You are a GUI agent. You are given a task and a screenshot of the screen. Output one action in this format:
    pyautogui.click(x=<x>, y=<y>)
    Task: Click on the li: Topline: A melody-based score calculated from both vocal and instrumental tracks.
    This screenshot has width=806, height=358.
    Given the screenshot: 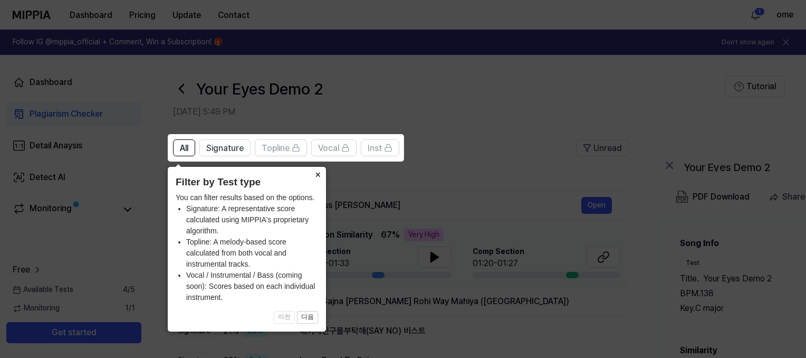 What is the action you would take?
    pyautogui.click(x=252, y=253)
    